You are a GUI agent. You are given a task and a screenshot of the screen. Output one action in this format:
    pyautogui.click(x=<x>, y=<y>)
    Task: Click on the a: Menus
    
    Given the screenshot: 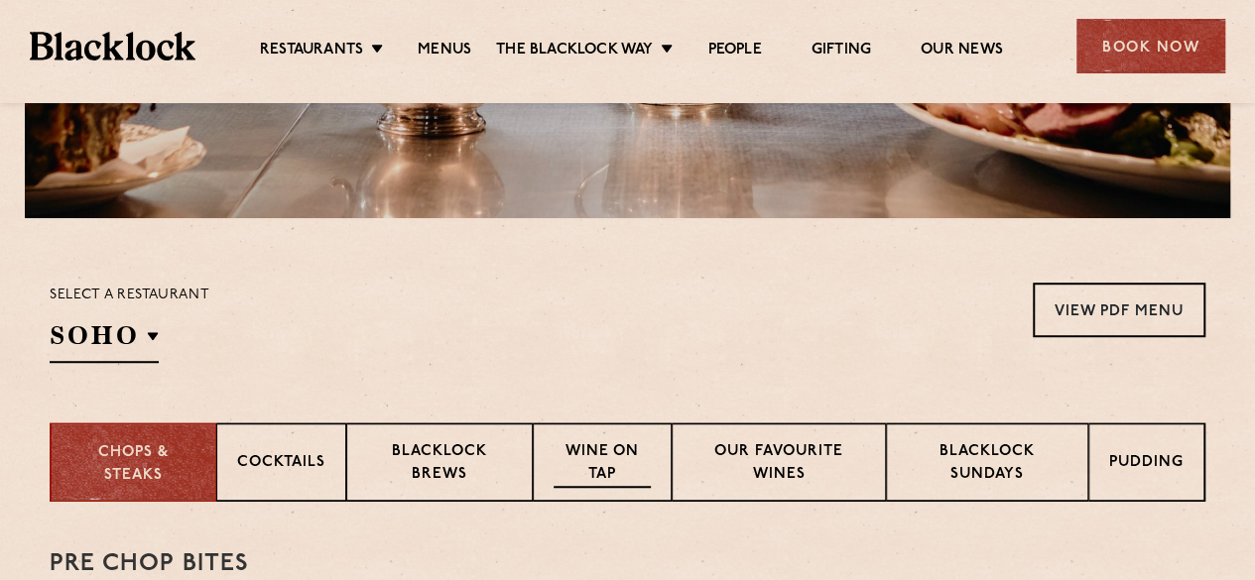 What is the action you would take?
    pyautogui.click(x=444, y=52)
    